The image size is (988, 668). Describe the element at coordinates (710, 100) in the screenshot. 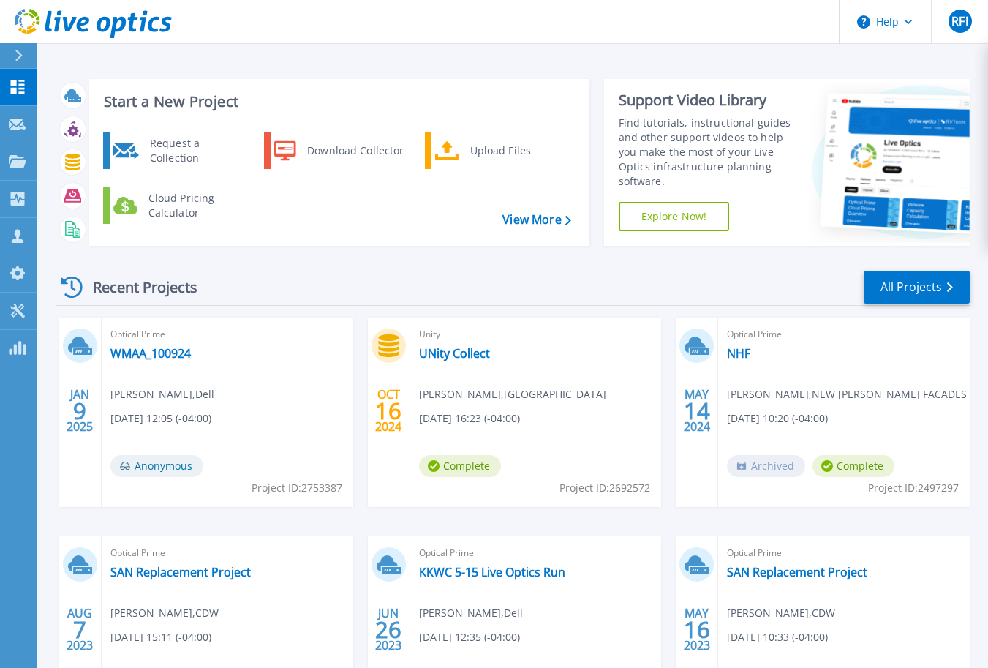

I see `div: Support Video Library` at that location.